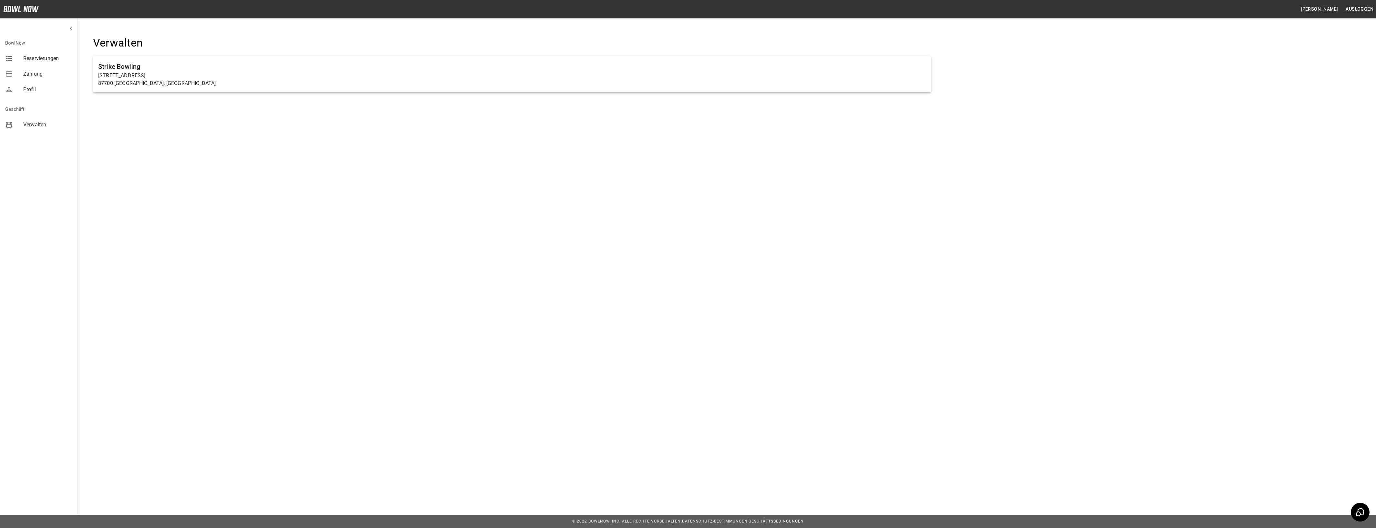 This screenshot has height=528, width=1376. I want to click on h4: Verwalten, so click(512, 43).